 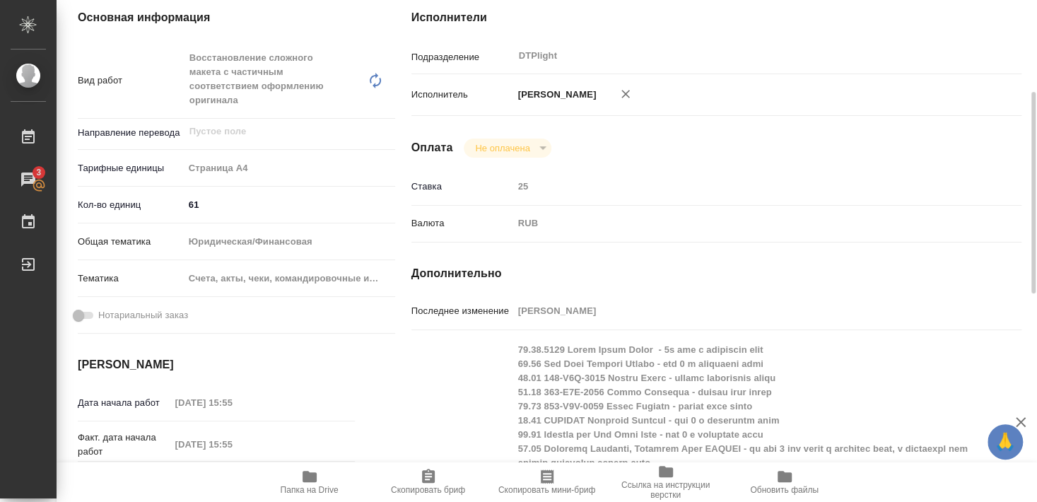 I want to click on div: Юридическая/Финансовая, so click(x=290, y=242).